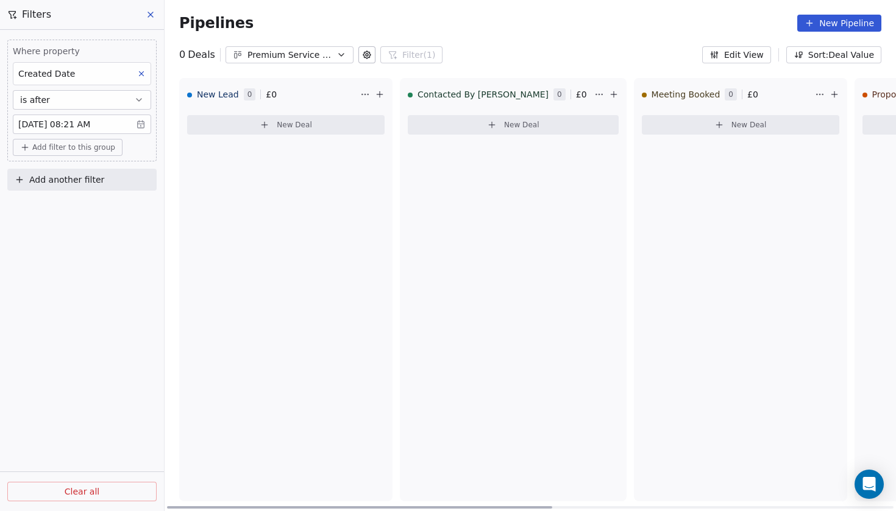  What do you see at coordinates (82, 100) in the screenshot?
I see `button: is after` at bounding box center [82, 100].